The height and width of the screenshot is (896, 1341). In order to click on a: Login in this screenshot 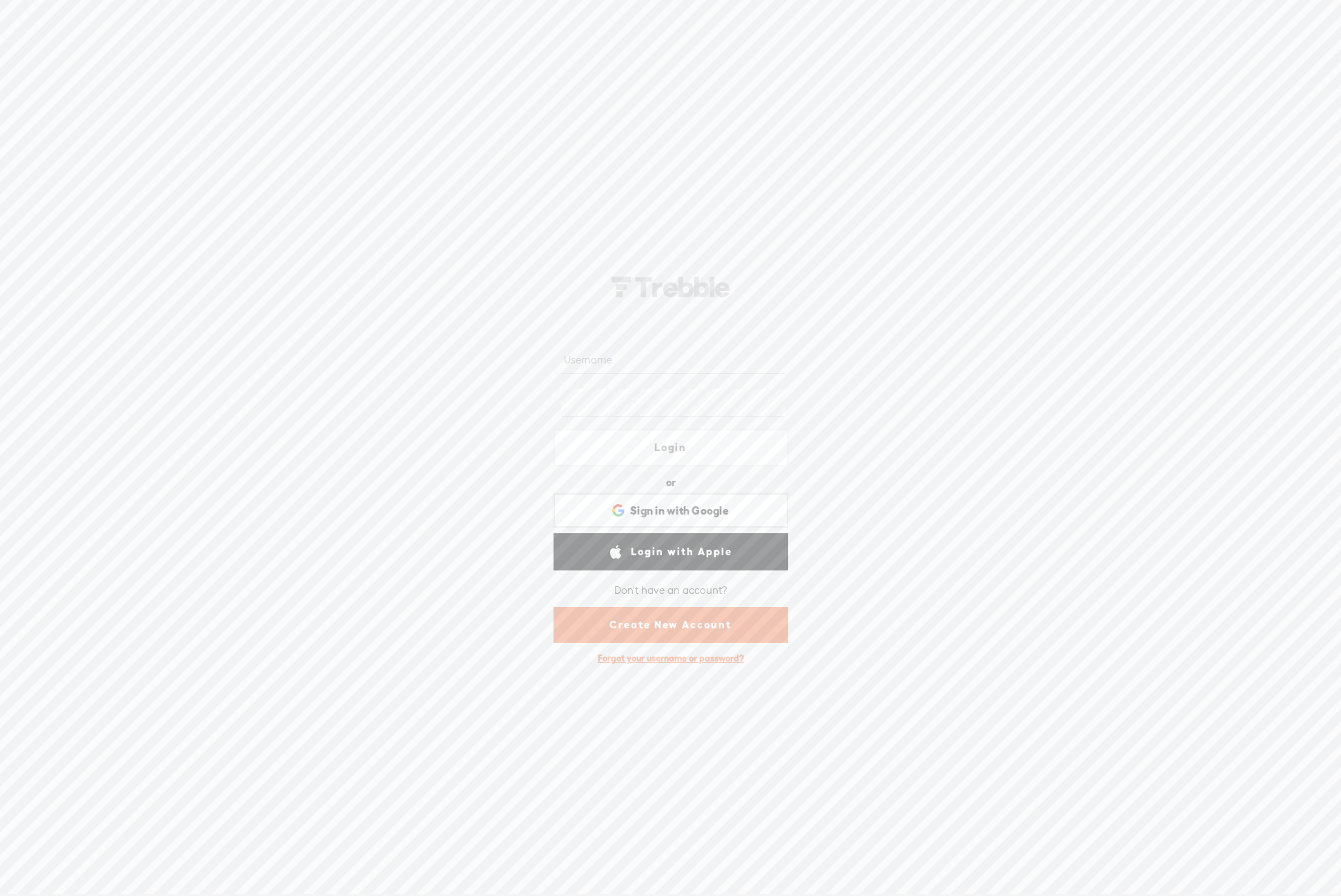, I will do `click(671, 448)`.